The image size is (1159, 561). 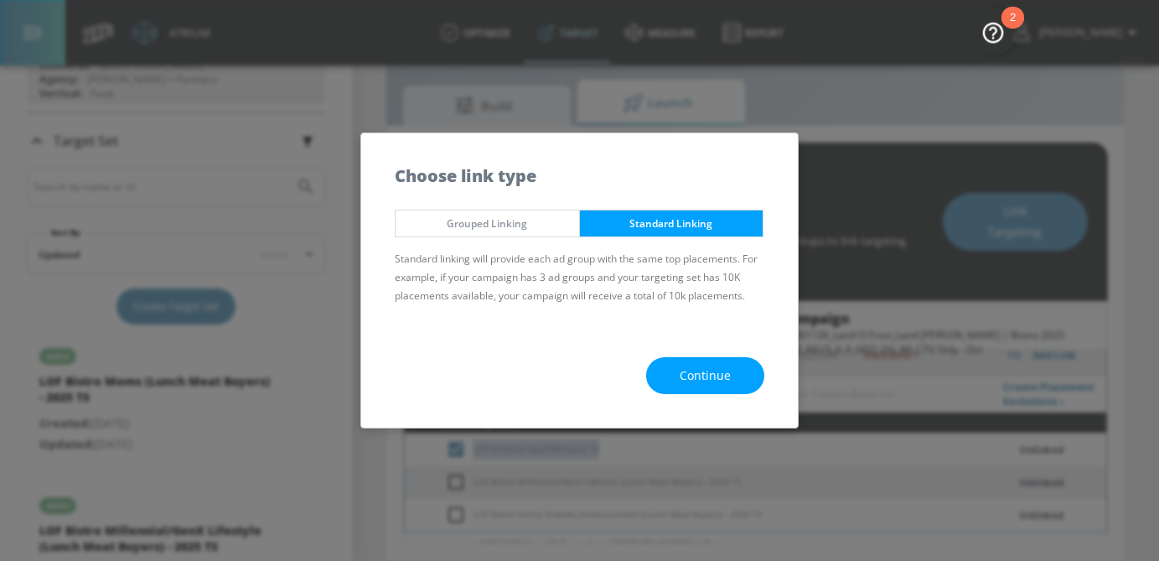 I want to click on p: Standard linking will provide each ad group with the same top placements. For example, if your ca..., so click(x=579, y=277).